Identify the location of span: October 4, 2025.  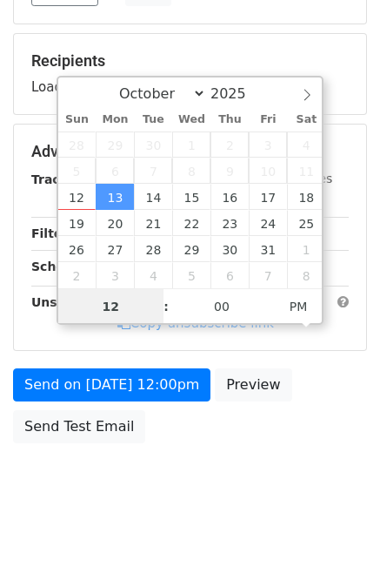
(306, 145).